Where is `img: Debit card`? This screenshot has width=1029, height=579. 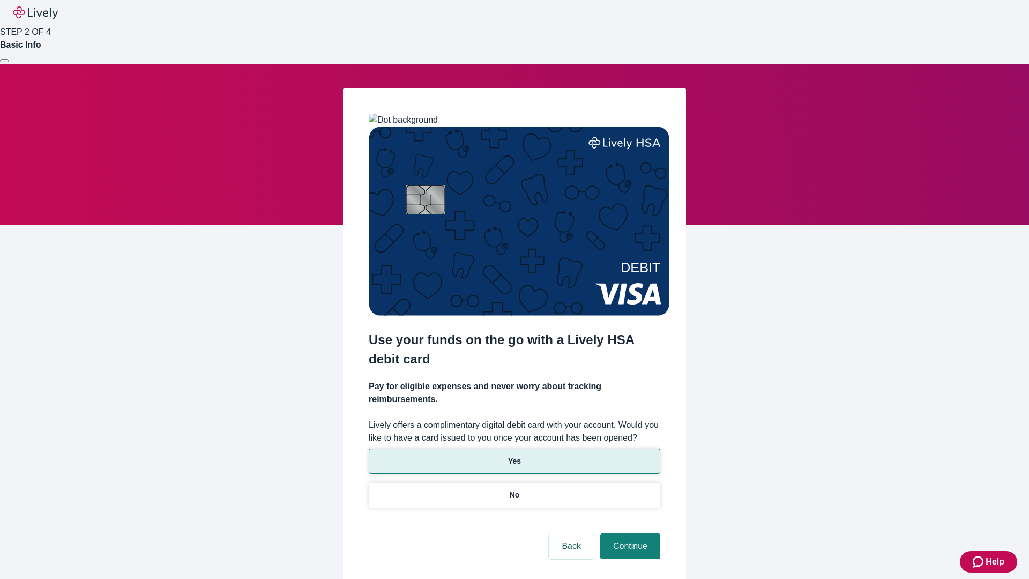
img: Debit card is located at coordinates (519, 221).